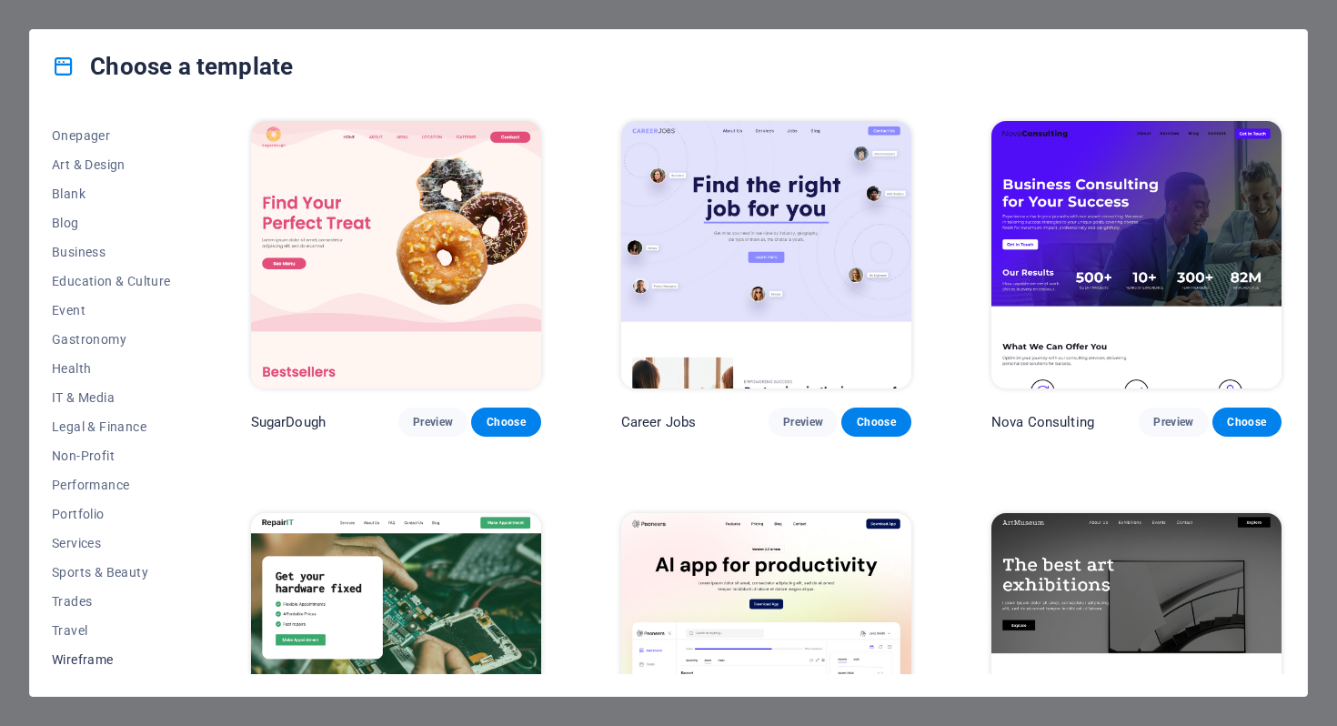 This screenshot has width=1337, height=726. What do you see at coordinates (111, 456) in the screenshot?
I see `button: Non-Profit` at bounding box center [111, 456].